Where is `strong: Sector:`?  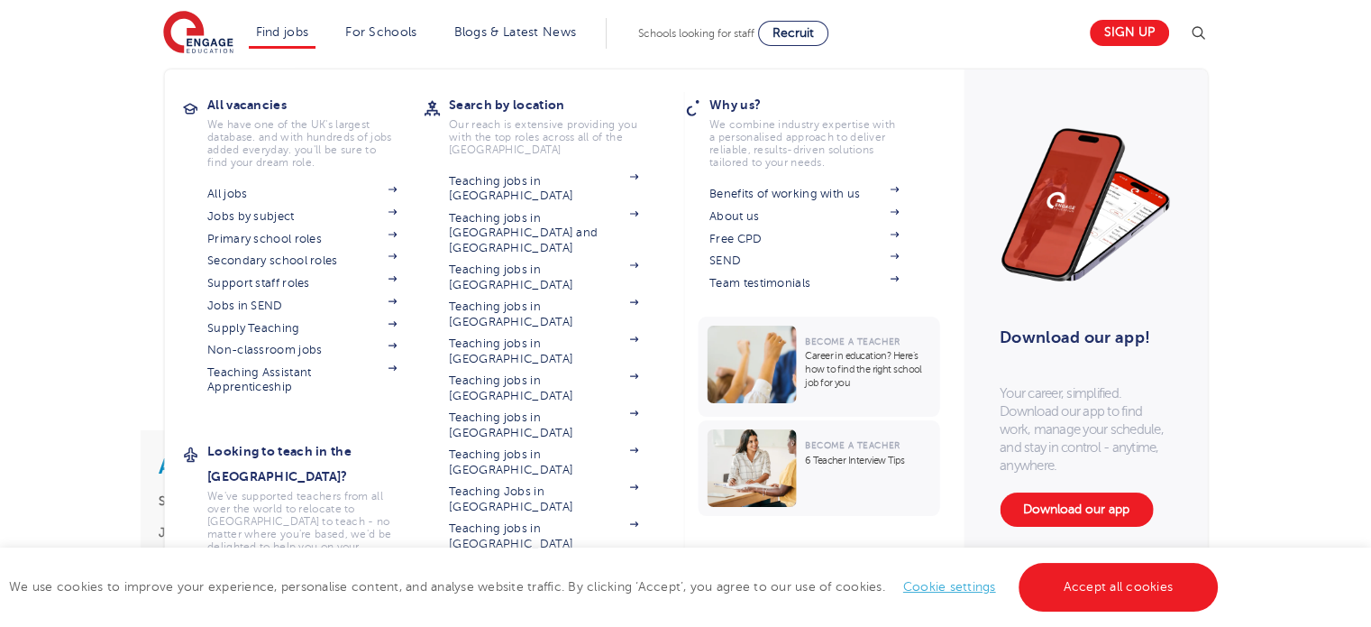
strong: Sector: is located at coordinates (179, 500).